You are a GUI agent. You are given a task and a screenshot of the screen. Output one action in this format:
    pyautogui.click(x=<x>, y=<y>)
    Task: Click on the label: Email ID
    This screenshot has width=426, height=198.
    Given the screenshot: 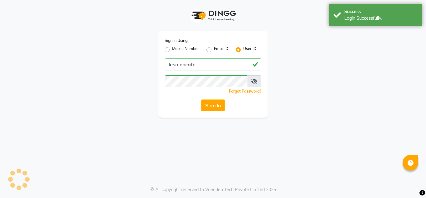 What is the action you would take?
    pyautogui.click(x=221, y=50)
    